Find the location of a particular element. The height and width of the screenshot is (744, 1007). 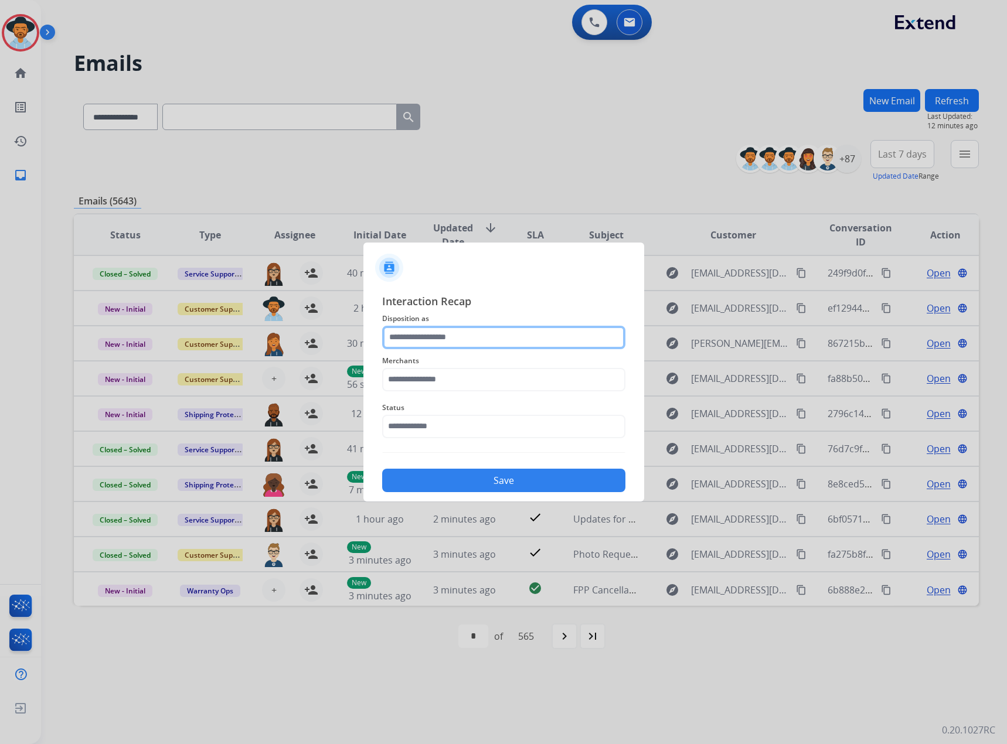

span: Disposition as is located at coordinates (504, 319).